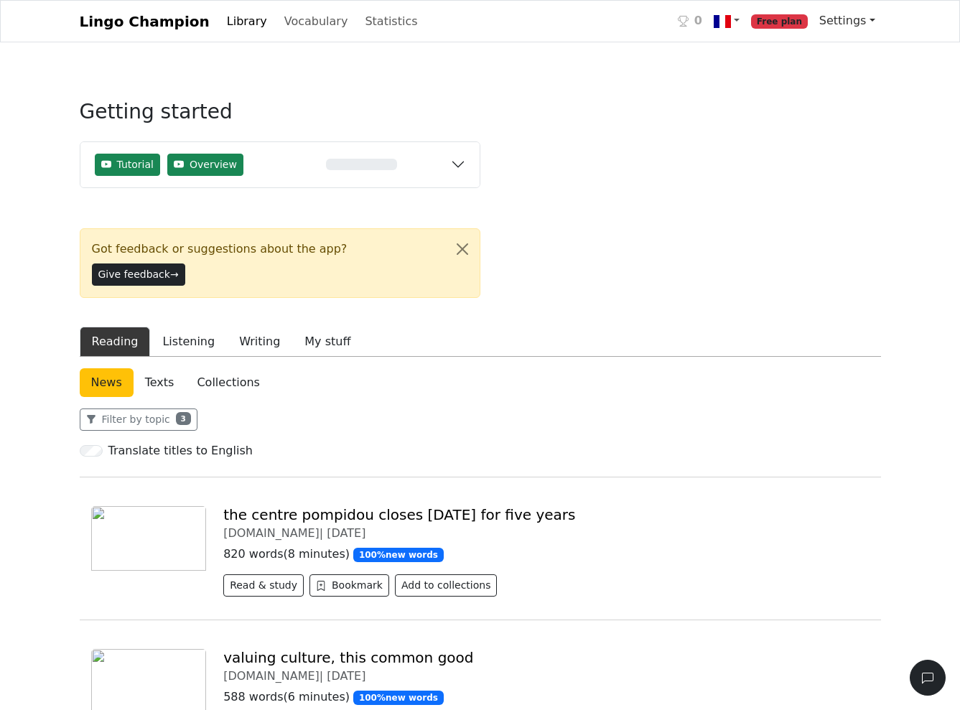  Describe the element at coordinates (259, 342) in the screenshot. I see `button: Writing` at that location.